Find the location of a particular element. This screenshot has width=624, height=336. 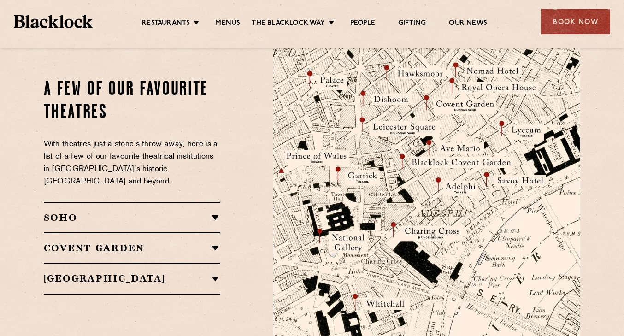

span: With theatres just a stone’s throw away, here is a list of a few of our favourite theatrical inst... is located at coordinates (131, 163).